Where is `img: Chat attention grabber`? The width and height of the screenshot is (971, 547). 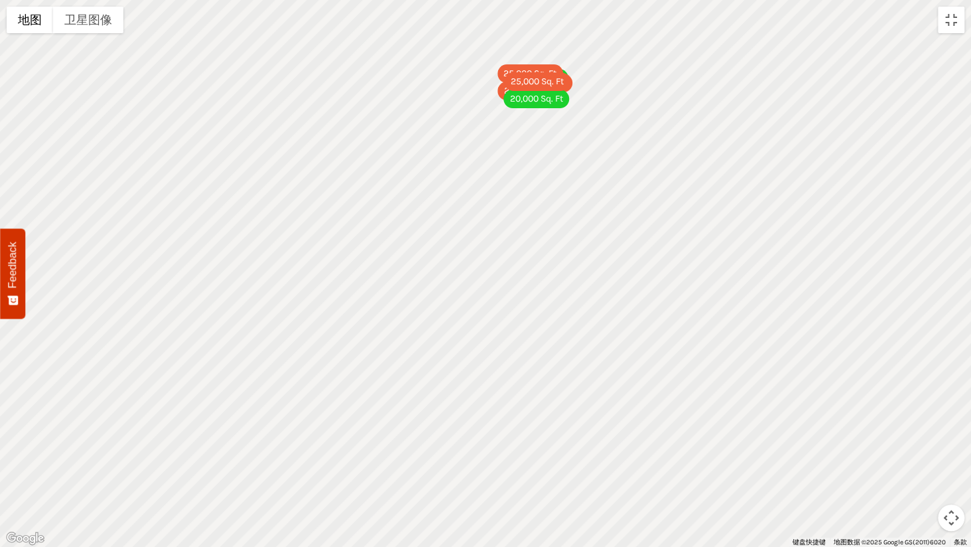
img: Chat attention grabber is located at coordinates (46, 31).